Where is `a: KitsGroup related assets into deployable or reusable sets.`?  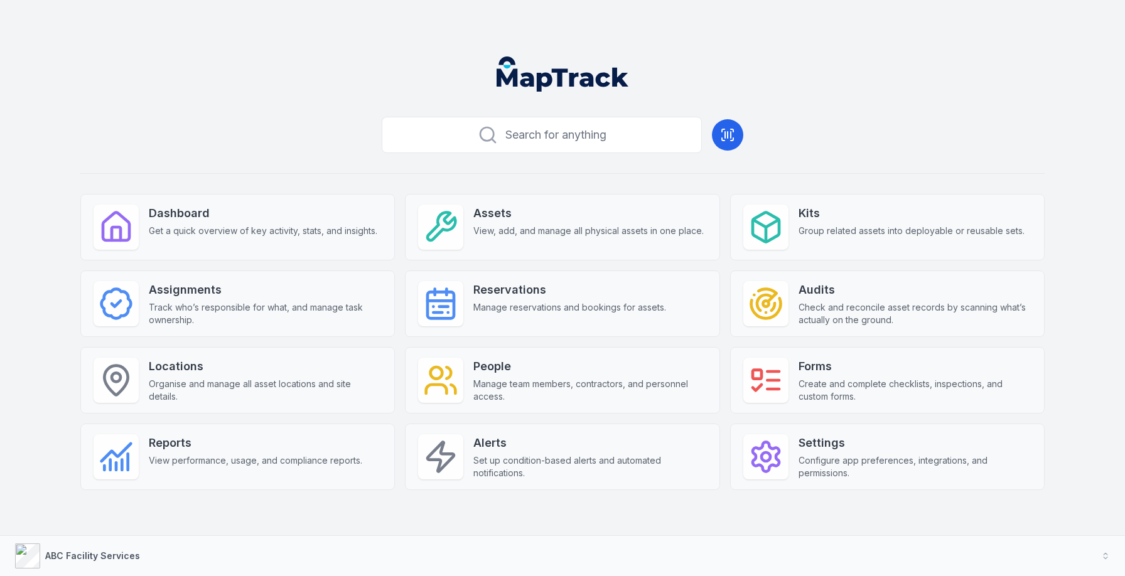
a: KitsGroup related assets into deployable or reusable sets. is located at coordinates (887, 227).